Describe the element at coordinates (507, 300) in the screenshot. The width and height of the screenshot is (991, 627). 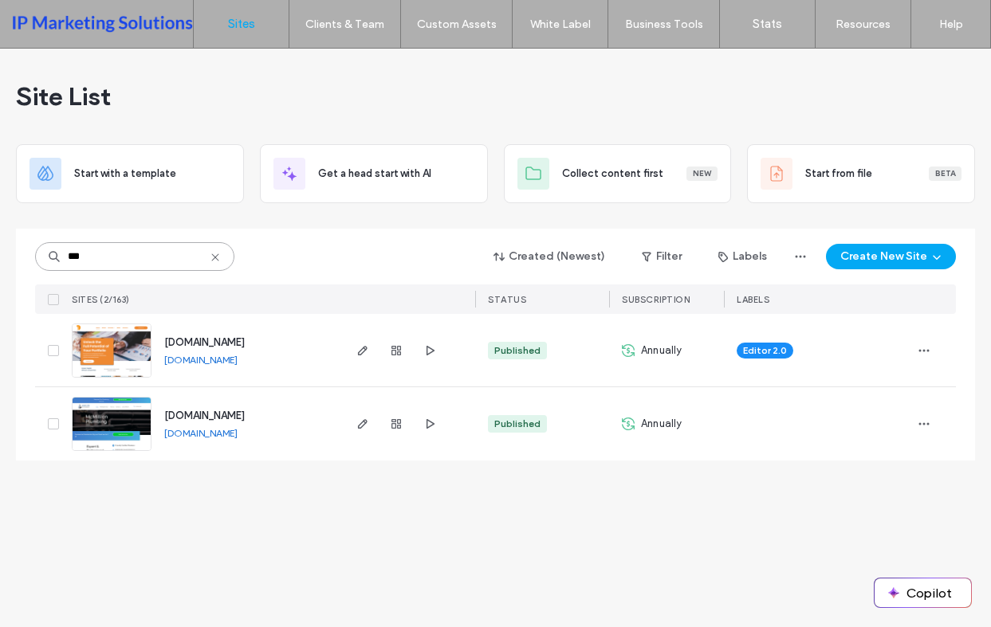
I see `span: STATUS` at that location.